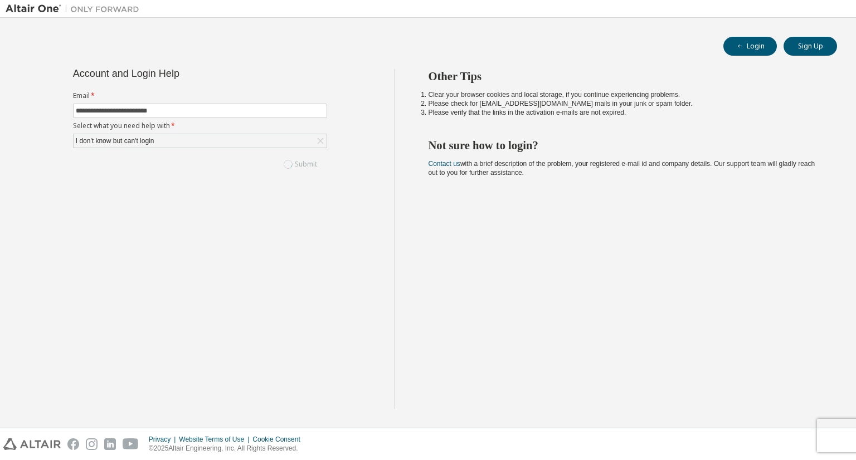  Describe the element at coordinates (810, 46) in the screenshot. I see `button: Sign Up` at that location.